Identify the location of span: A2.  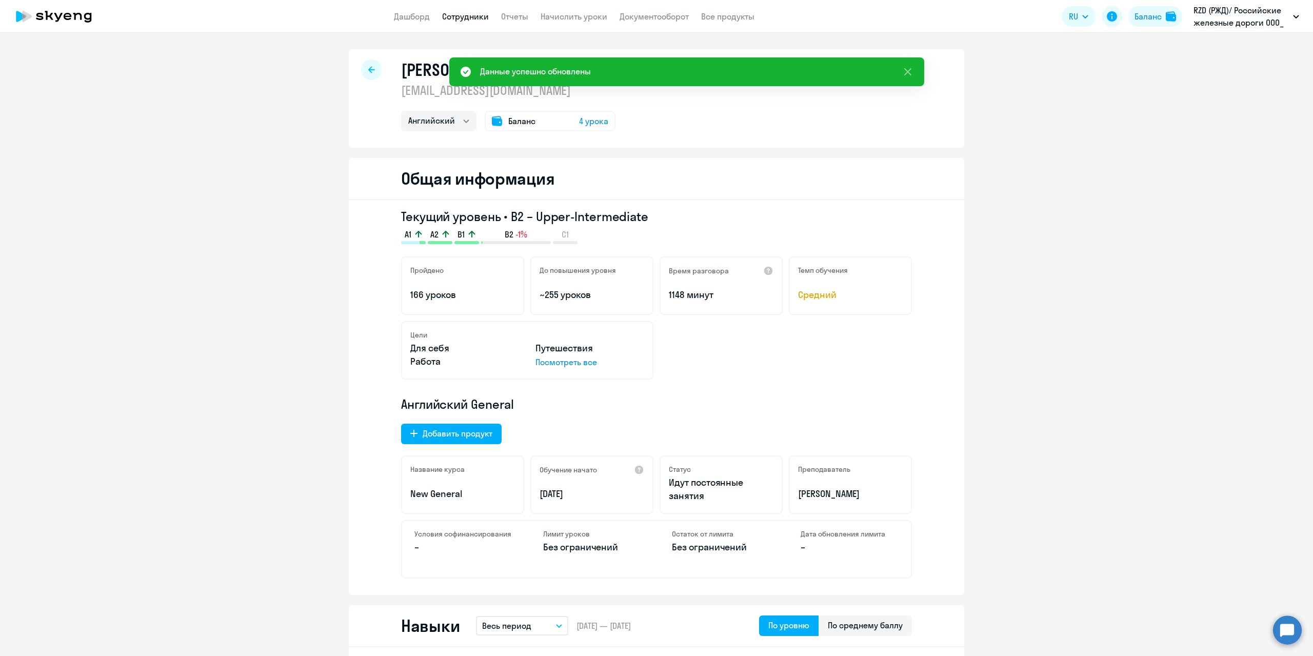
(434, 234).